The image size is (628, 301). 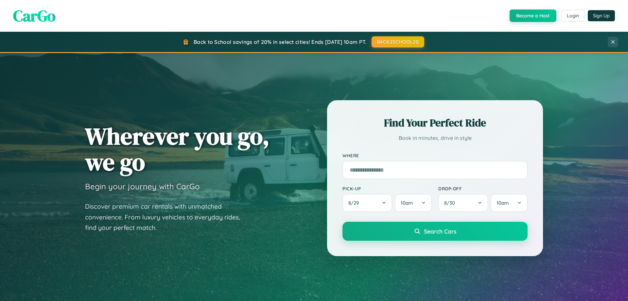 I want to click on span: 8 / 30, so click(x=451, y=203).